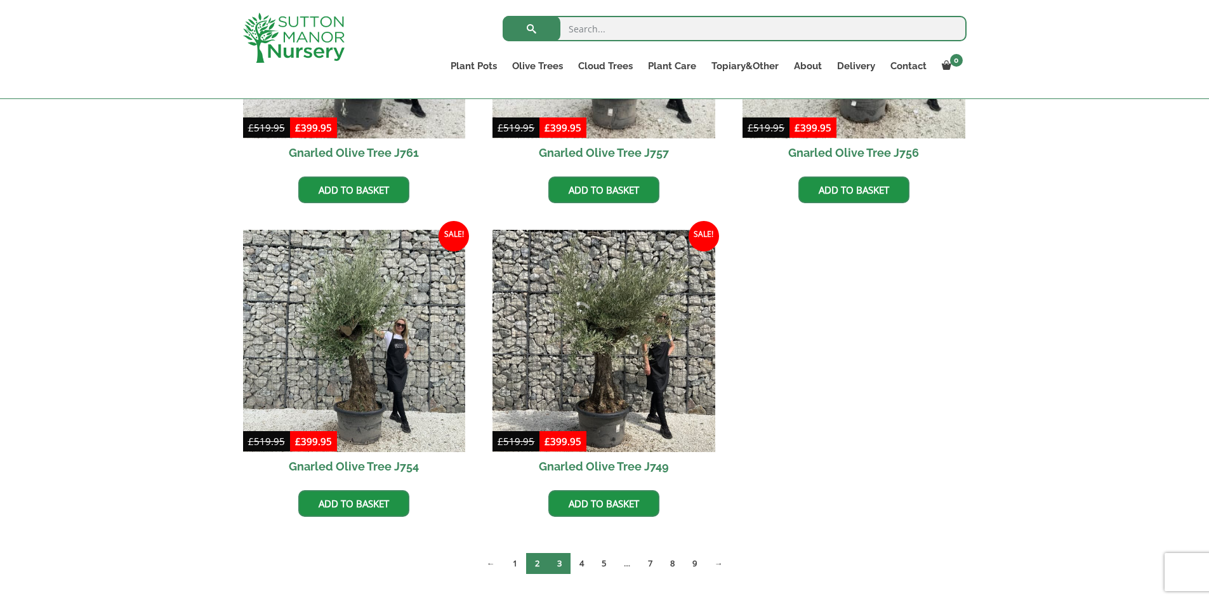 The height and width of the screenshot is (600, 1209). Describe the element at coordinates (694, 563) in the screenshot. I see `a: Page 9` at that location.